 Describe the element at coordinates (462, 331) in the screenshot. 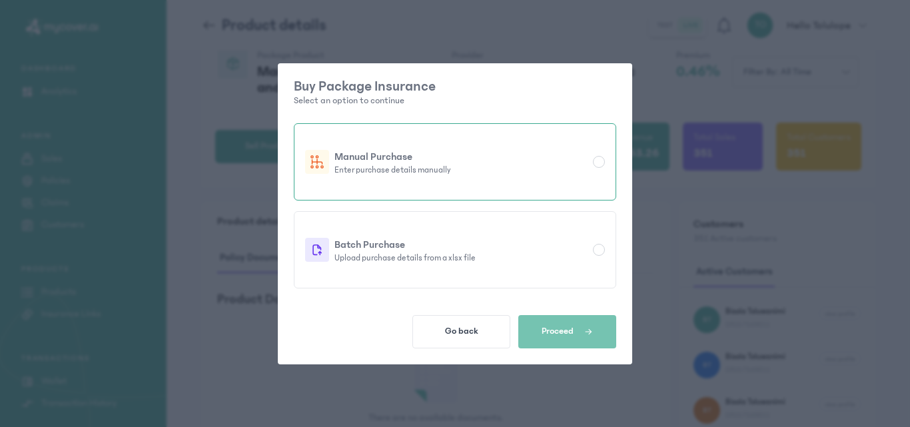

I see `span: Go back` at that location.